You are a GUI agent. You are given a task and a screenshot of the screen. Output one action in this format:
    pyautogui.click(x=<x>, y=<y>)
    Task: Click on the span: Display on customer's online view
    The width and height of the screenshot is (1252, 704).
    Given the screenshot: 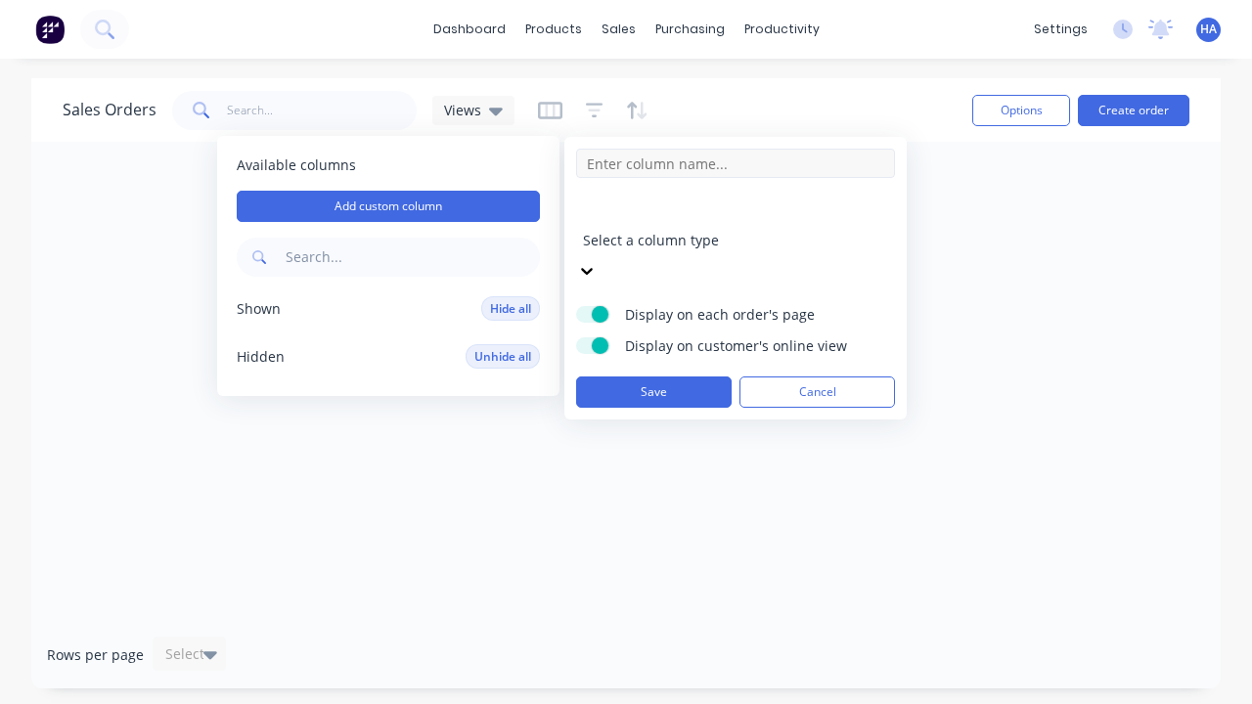 What is the action you would take?
    pyautogui.click(x=747, y=346)
    